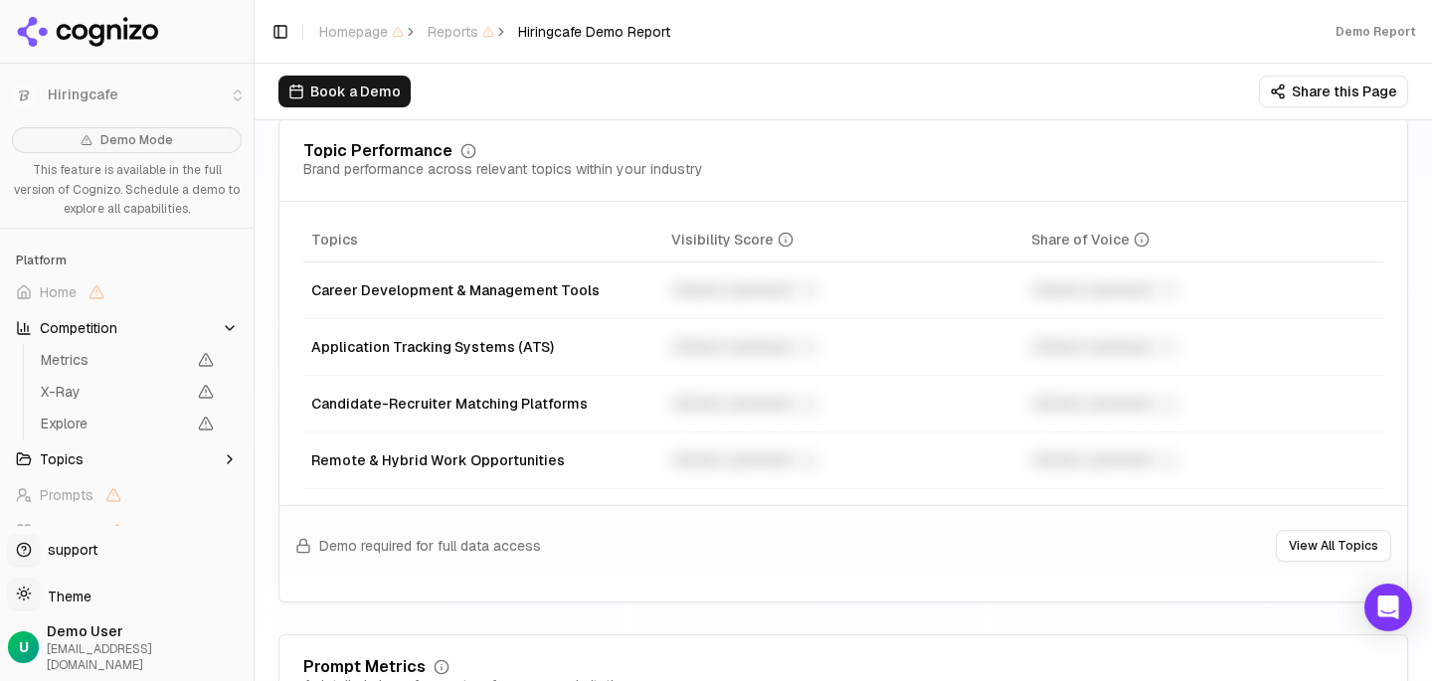 The image size is (1432, 681). What do you see at coordinates (136, 140) in the screenshot?
I see `span: Demo Mode` at bounding box center [136, 140].